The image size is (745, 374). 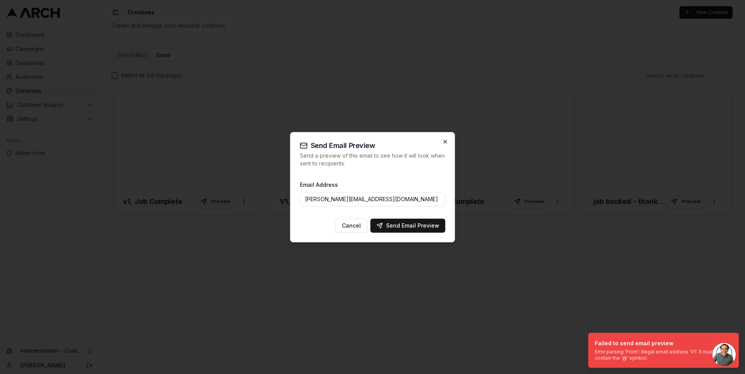 What do you see at coordinates (408, 226) in the screenshot?
I see `button: Send Email Preview` at bounding box center [408, 226].